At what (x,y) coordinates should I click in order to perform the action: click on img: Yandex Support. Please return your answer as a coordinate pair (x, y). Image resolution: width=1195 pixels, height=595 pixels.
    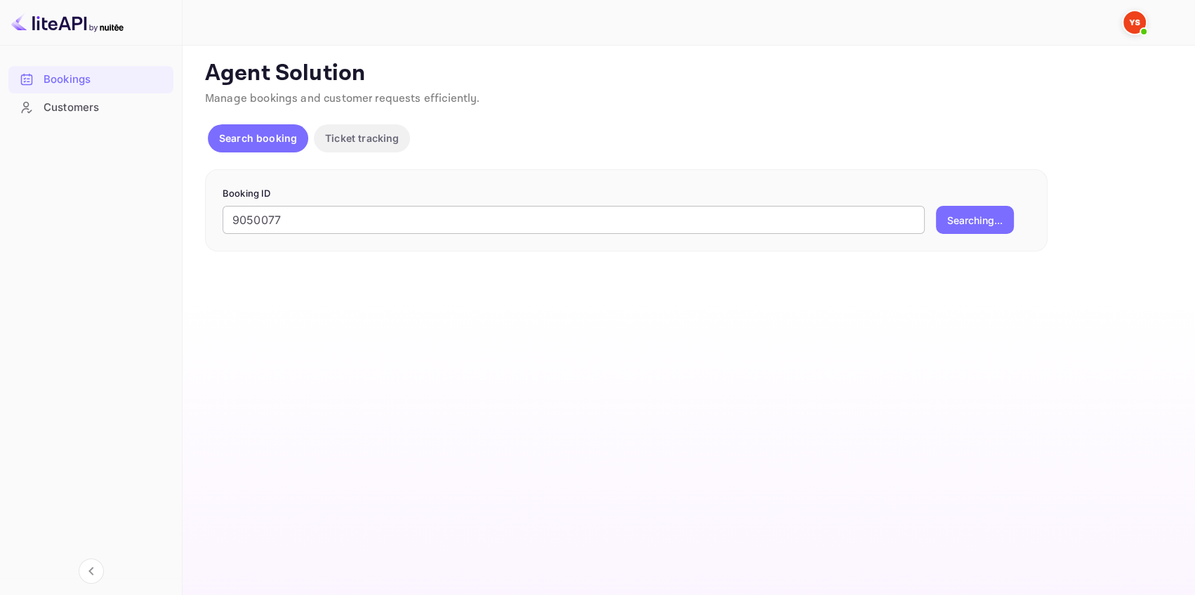
    Looking at the image, I should click on (1135, 22).